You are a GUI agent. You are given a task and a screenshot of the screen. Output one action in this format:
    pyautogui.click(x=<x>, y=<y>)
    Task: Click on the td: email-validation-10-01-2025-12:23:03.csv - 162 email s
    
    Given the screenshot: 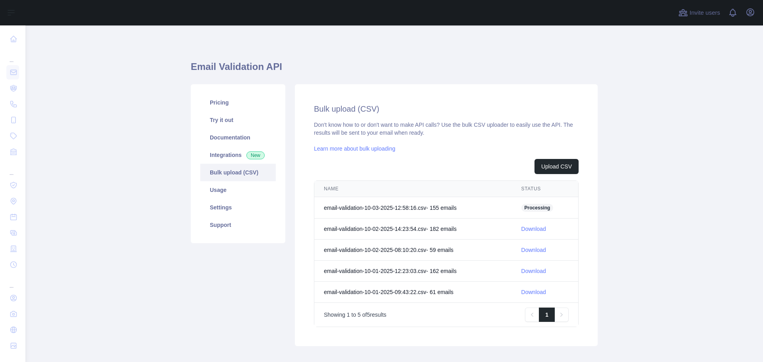 What is the action you would take?
    pyautogui.click(x=413, y=271)
    